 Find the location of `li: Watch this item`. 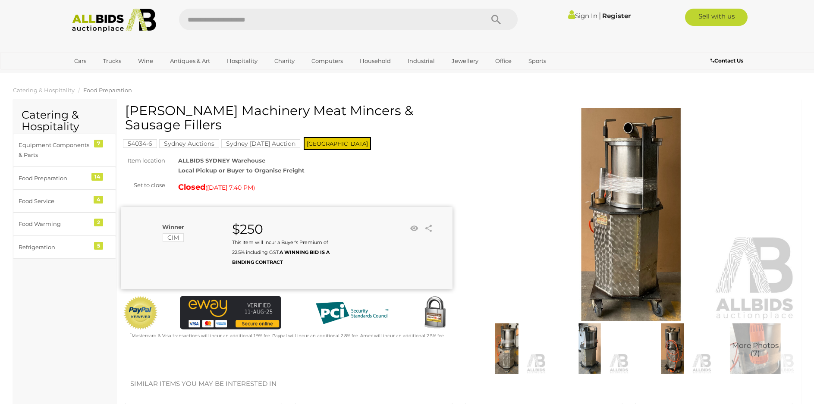

li: Watch this item is located at coordinates (414, 229).